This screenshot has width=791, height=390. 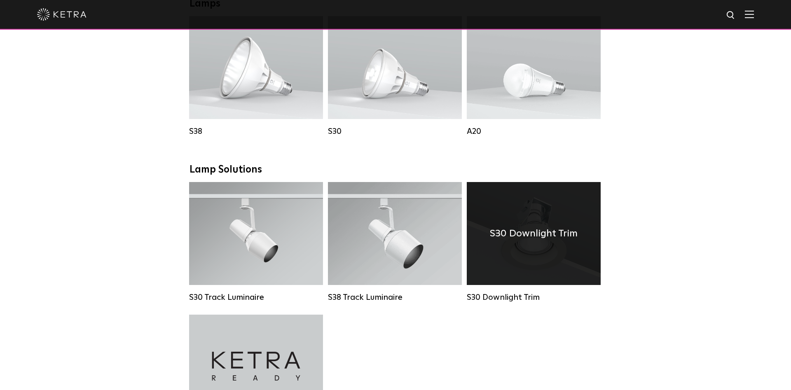 What do you see at coordinates (256, 297) in the screenshot?
I see `div: S30 Track Luminaire` at bounding box center [256, 297].